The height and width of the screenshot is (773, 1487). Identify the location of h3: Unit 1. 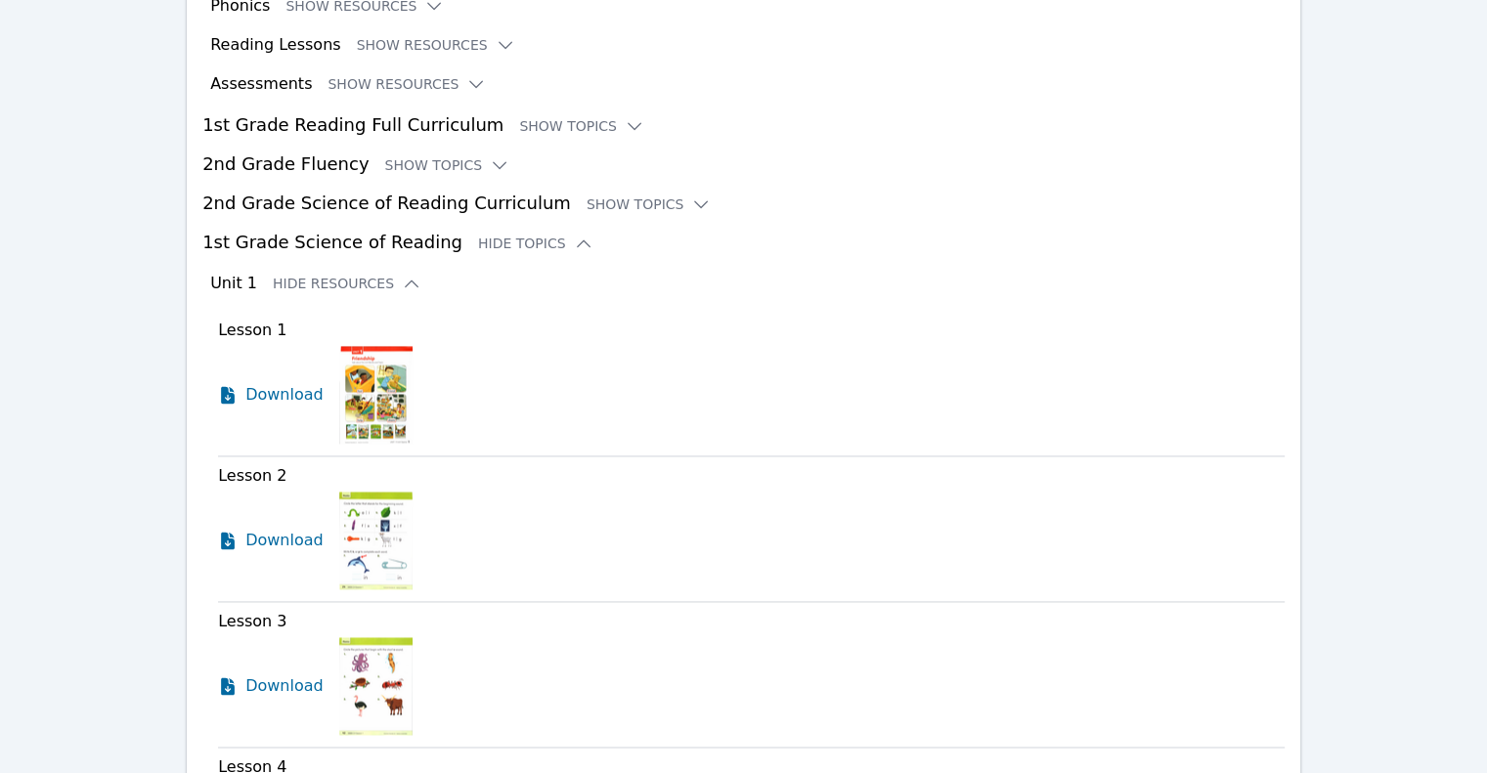
(234, 283).